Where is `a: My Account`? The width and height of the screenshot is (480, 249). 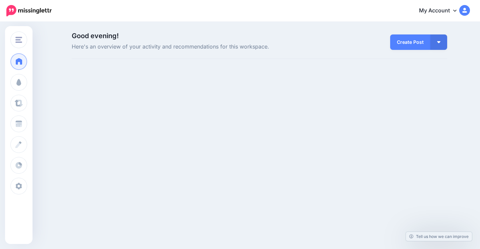
a: My Account is located at coordinates (441, 11).